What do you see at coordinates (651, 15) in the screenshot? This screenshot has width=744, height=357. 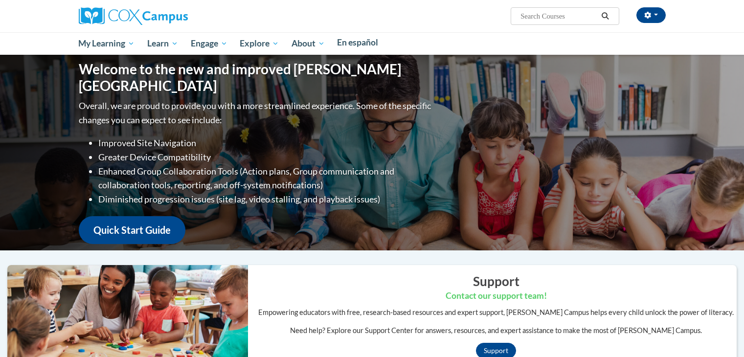 I see `button: Account Settings` at bounding box center [651, 15].